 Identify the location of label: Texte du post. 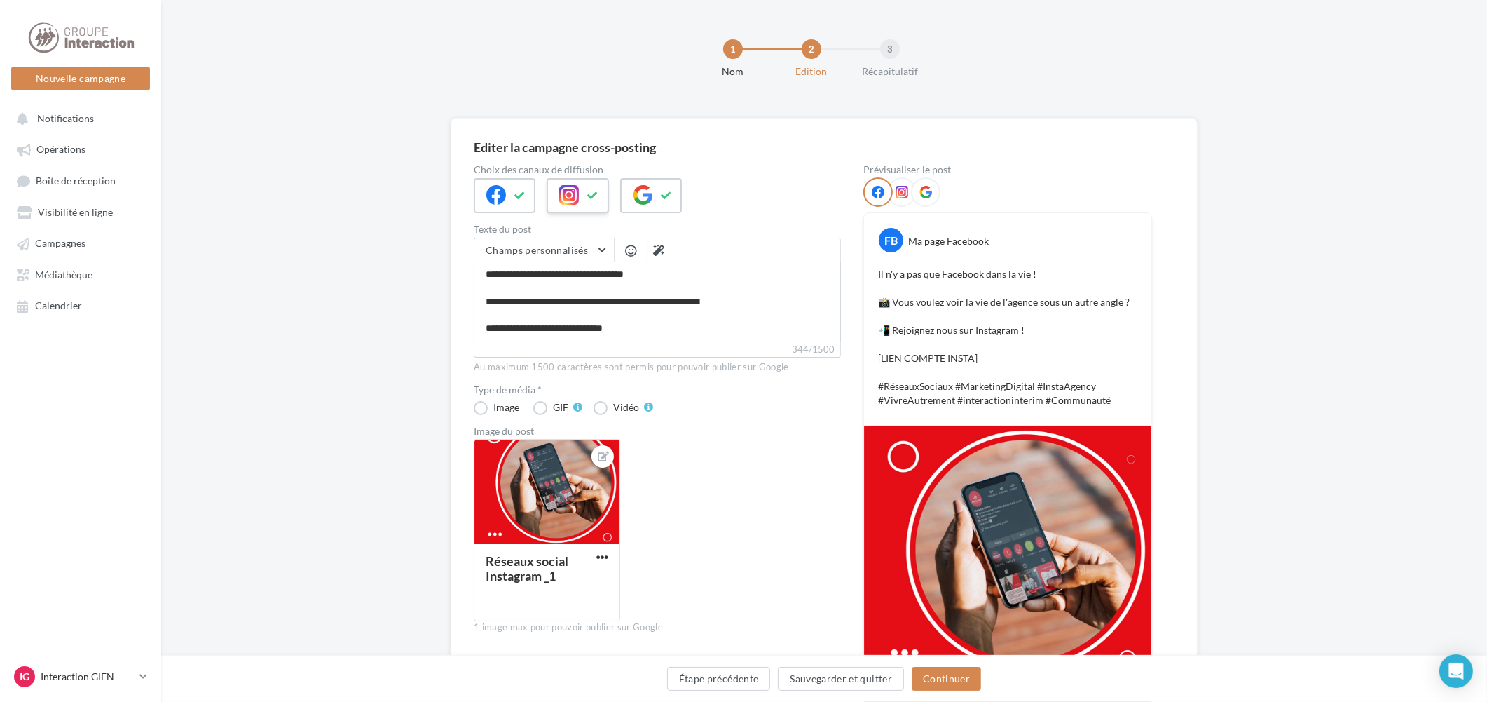
(657, 229).